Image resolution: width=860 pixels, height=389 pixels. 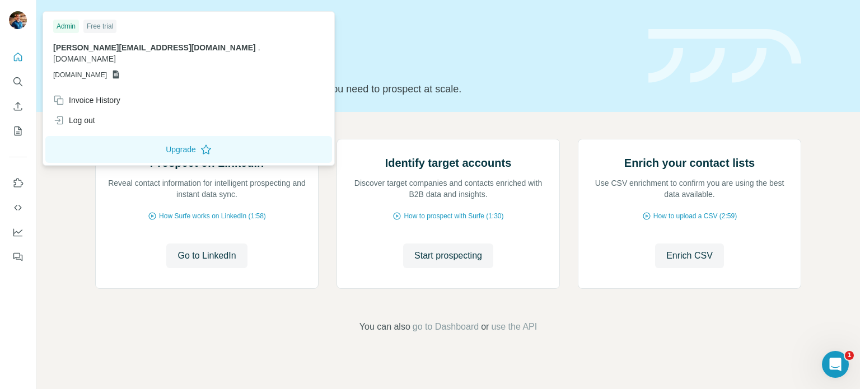 I want to click on p: Reveal contact information for intelligent prospecting and instant data sync., so click(x=207, y=189).